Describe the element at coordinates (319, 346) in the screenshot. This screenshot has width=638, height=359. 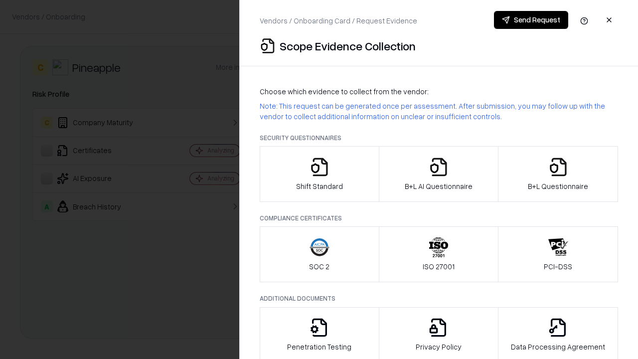
I see `p: Penetration Testing` at that location.